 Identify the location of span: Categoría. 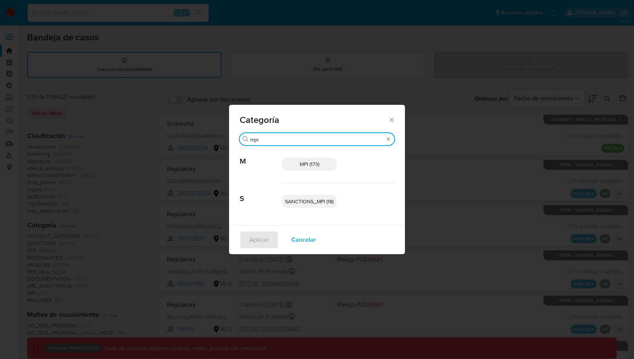
(314, 120).